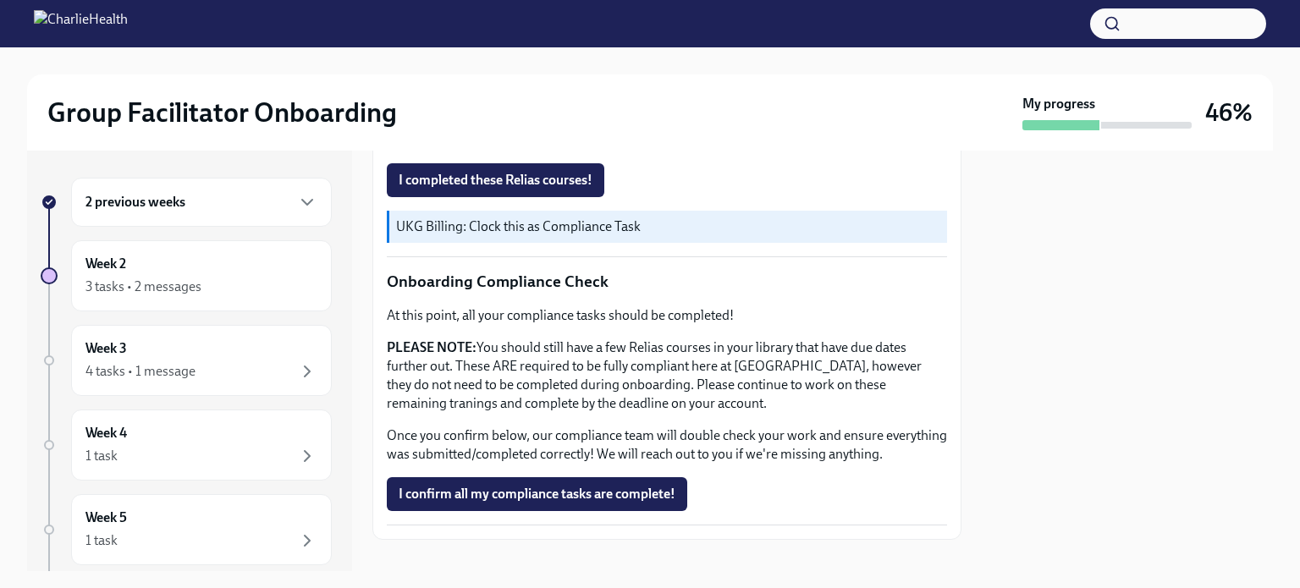 The image size is (1300, 588). I want to click on span: I completed these Relias courses!, so click(495, 180).